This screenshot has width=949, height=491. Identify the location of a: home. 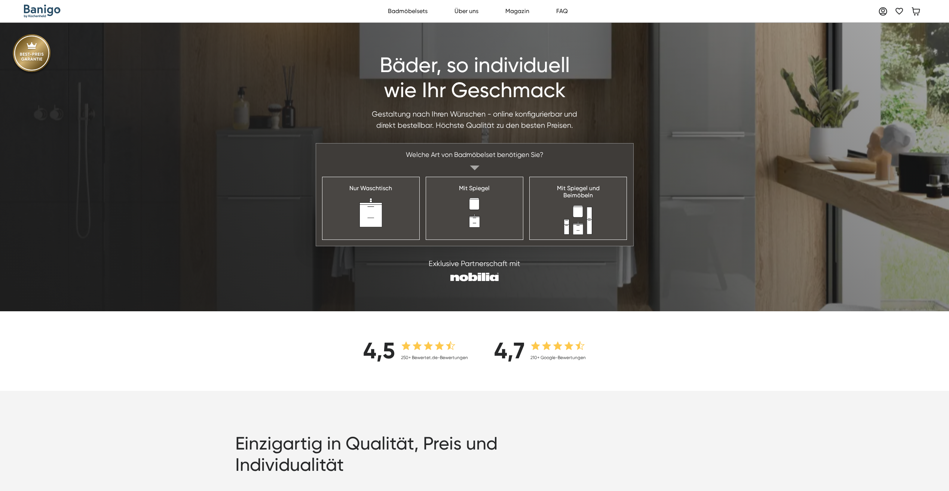
(42, 11).